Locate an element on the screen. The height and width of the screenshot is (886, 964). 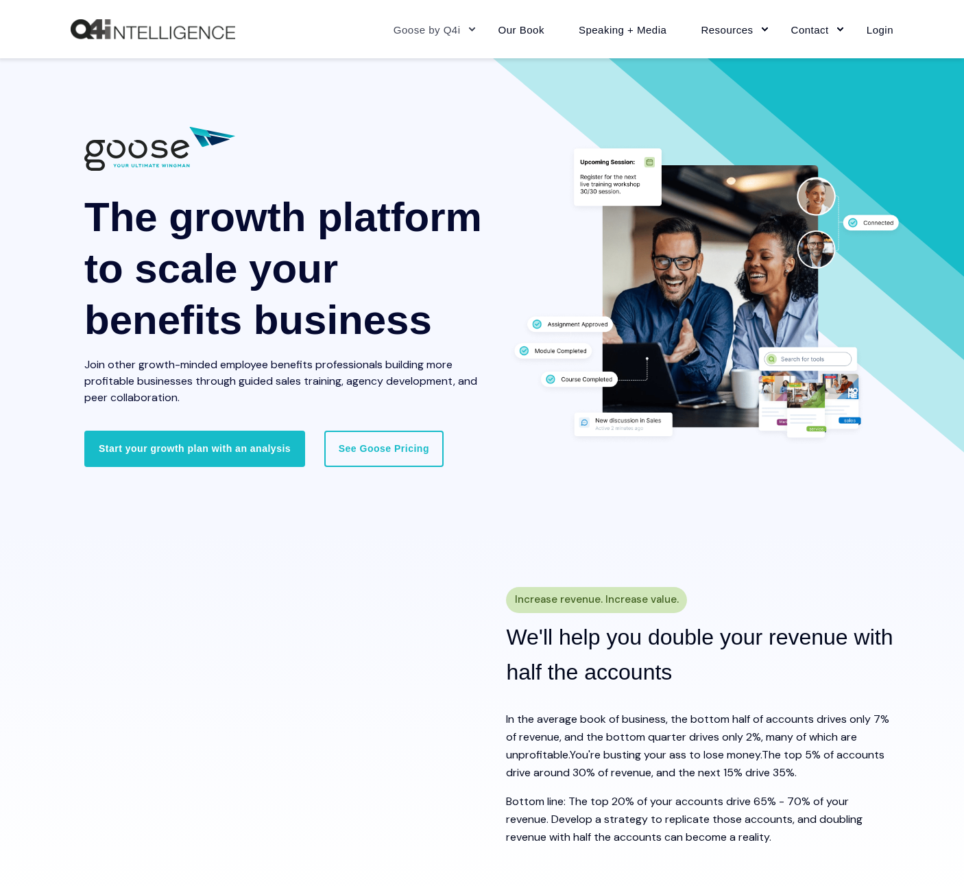
a: See Goose Pricing is located at coordinates (384, 448).